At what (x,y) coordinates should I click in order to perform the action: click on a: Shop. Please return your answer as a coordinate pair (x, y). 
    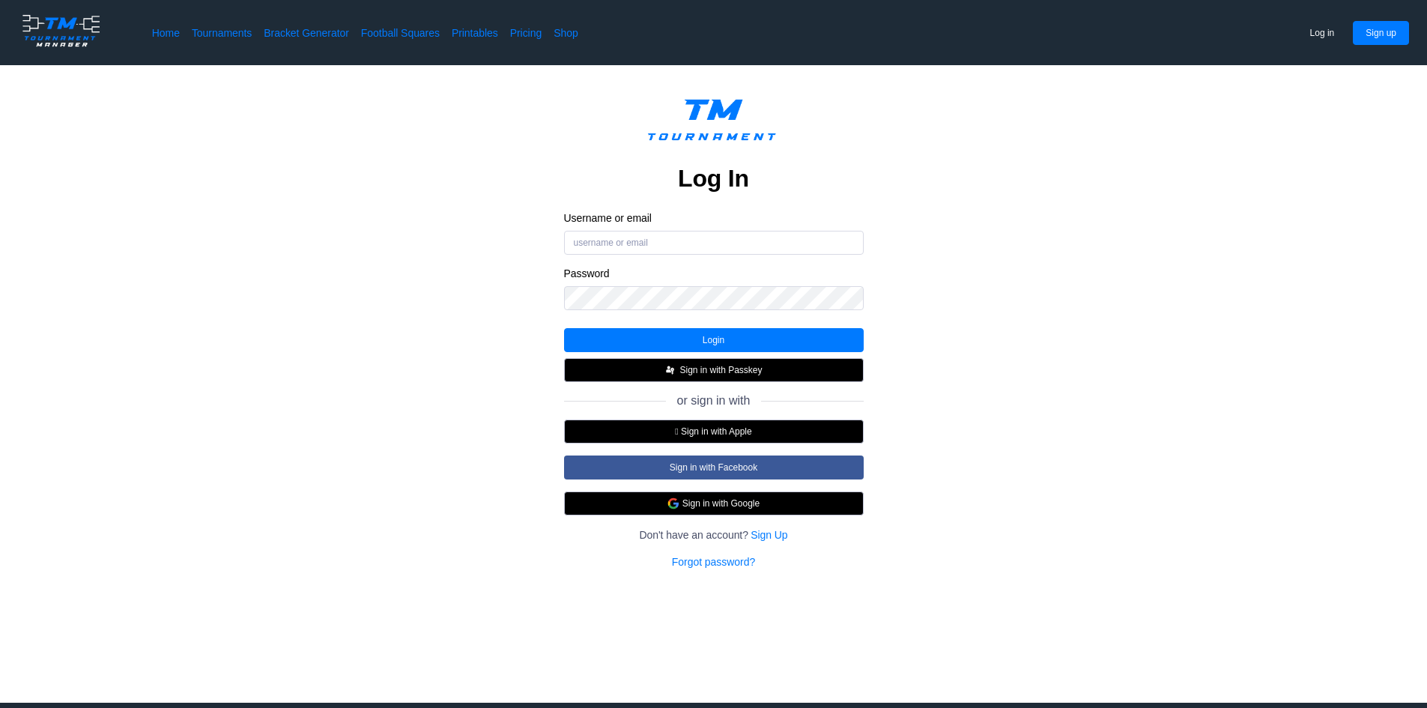
    Looking at the image, I should click on (566, 33).